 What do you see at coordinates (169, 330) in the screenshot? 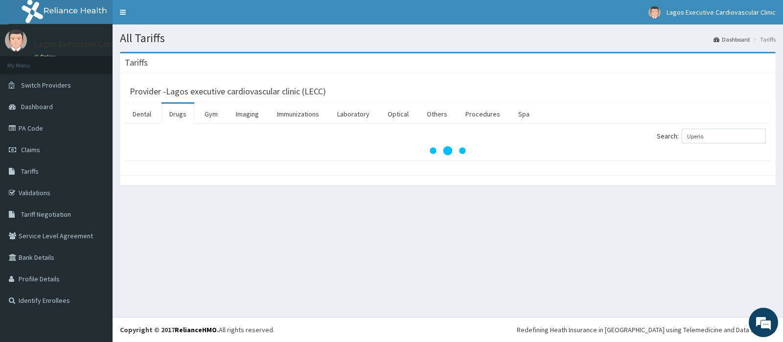
I see `strong: Copyright © 2017 .` at bounding box center [169, 330].